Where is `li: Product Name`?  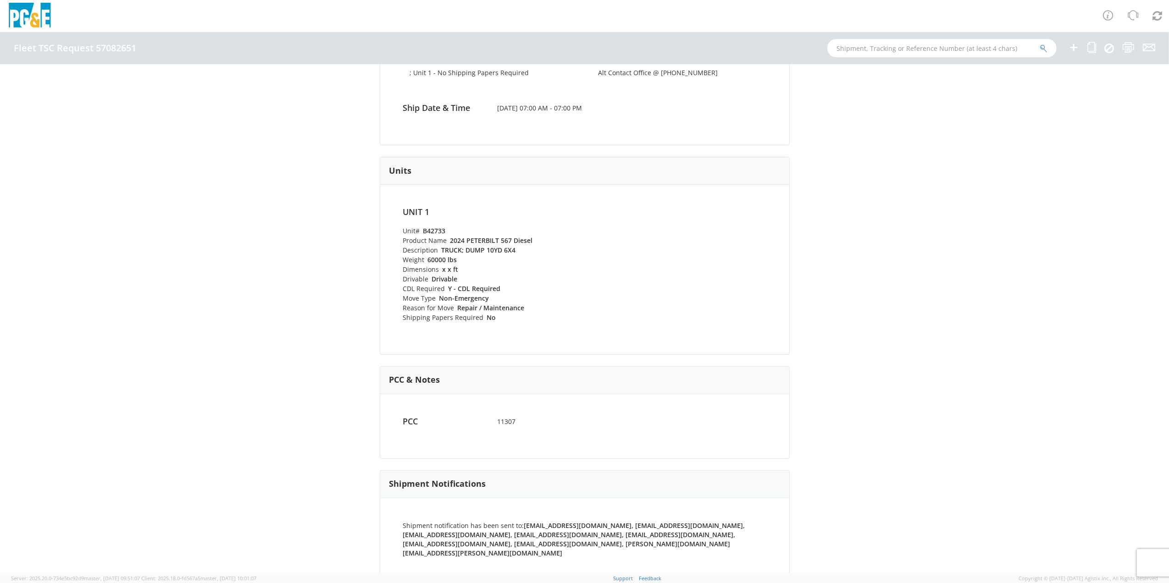 li: Product Name is located at coordinates (492, 240).